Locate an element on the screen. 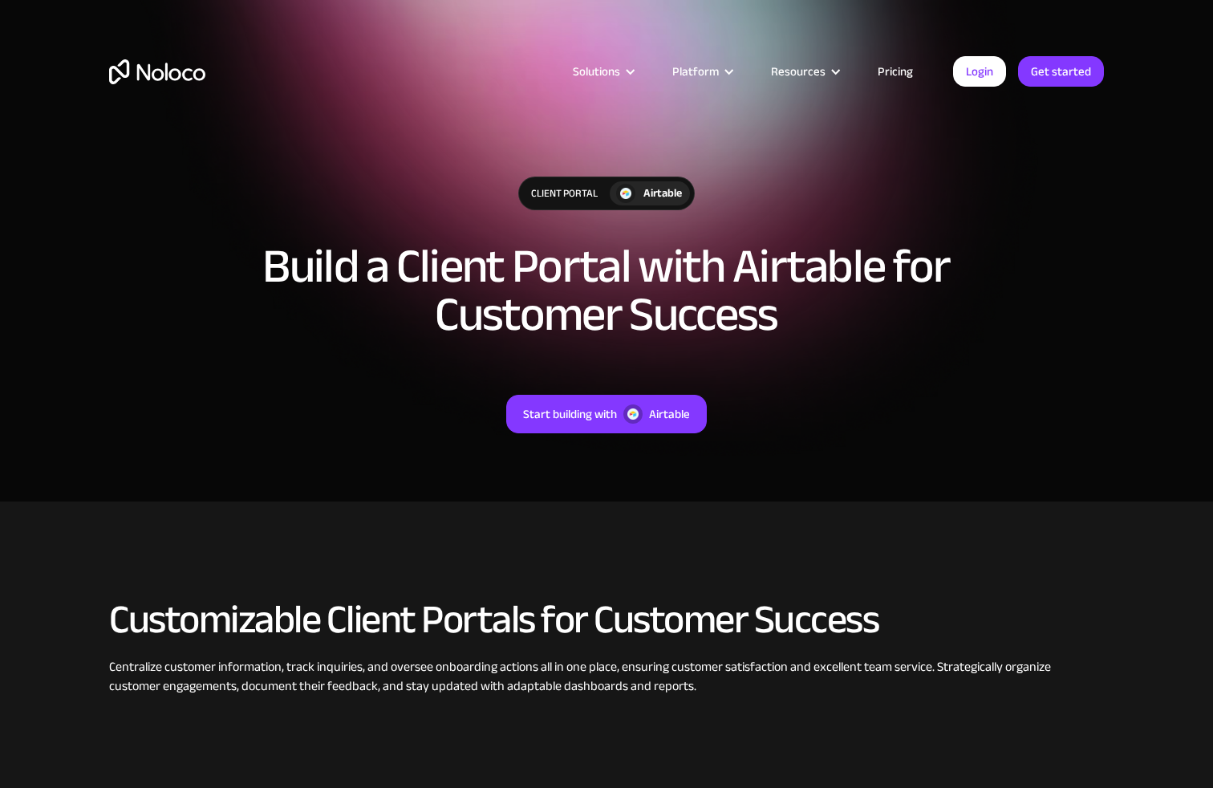  a: Login is located at coordinates (980, 71).